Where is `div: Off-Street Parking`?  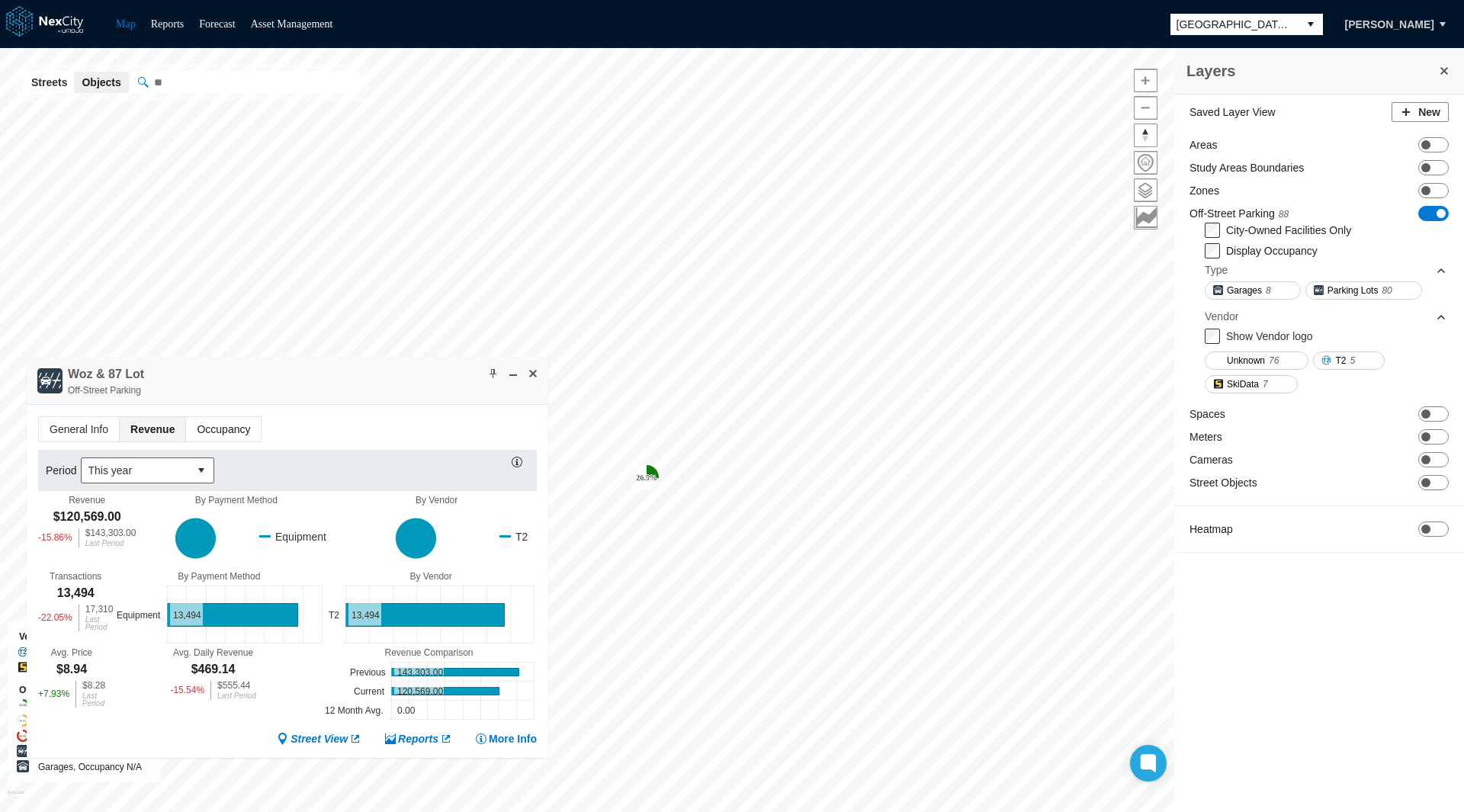
div: Off-Street Parking is located at coordinates (106, 391).